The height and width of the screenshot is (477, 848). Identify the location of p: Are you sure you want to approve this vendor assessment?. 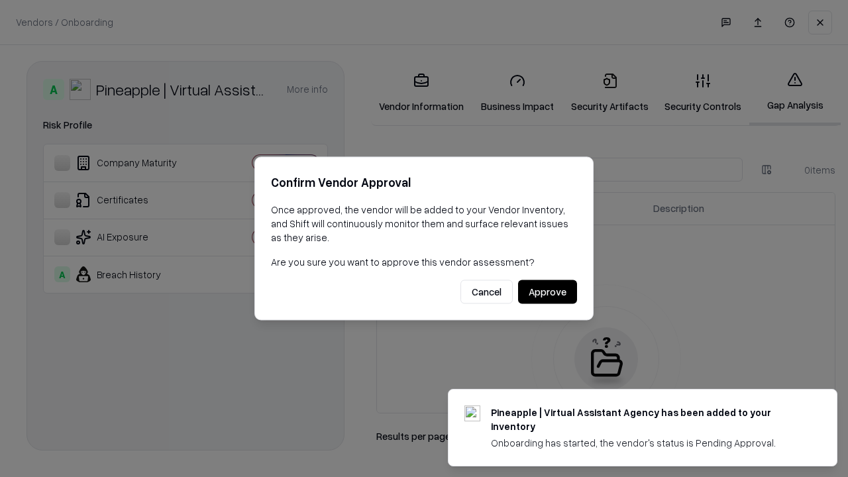
(424, 262).